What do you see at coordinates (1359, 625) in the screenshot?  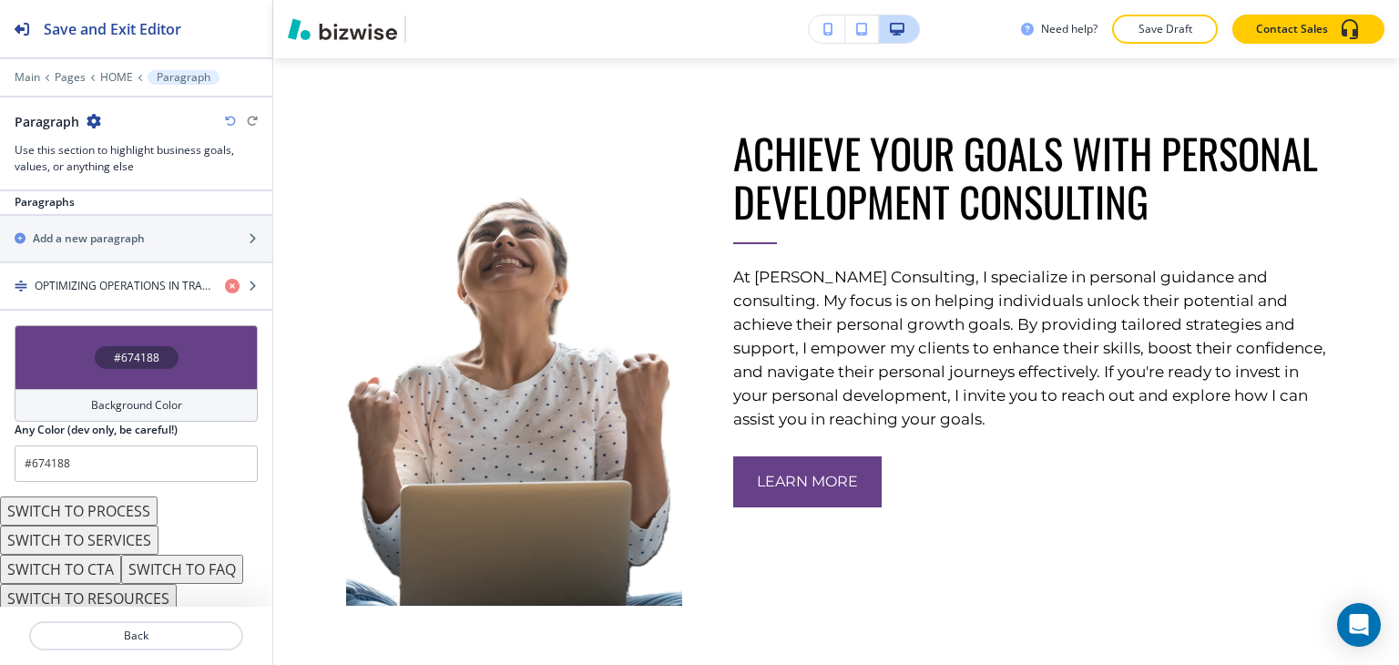 I see `div: Open Intercom Messenger` at bounding box center [1359, 625].